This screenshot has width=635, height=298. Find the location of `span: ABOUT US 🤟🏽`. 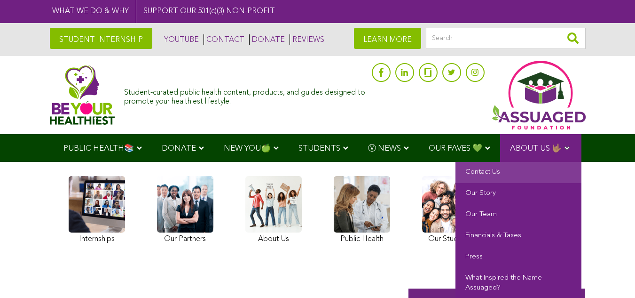

span: ABOUT US 🤟🏽 is located at coordinates (536, 148).